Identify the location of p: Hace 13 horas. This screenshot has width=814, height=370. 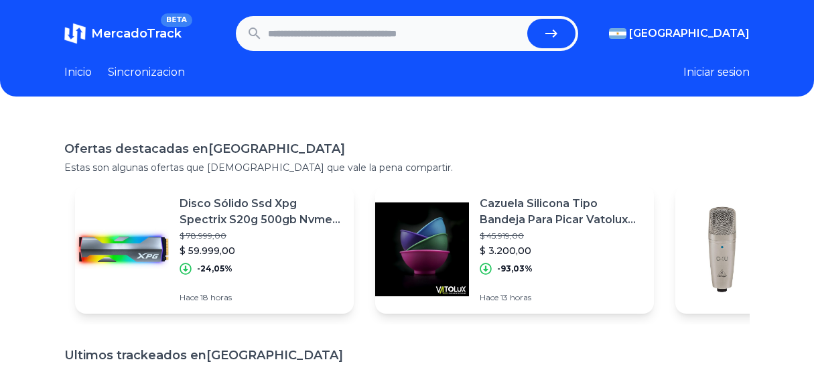
(562, 298).